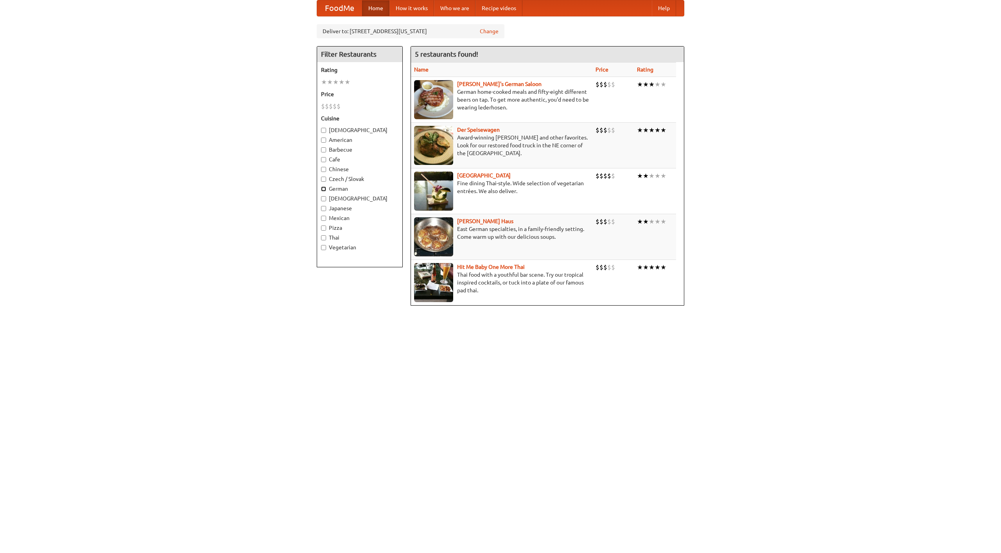 This screenshot has width=1001, height=553. I want to click on h4: Filter Restaurants, so click(360, 54).